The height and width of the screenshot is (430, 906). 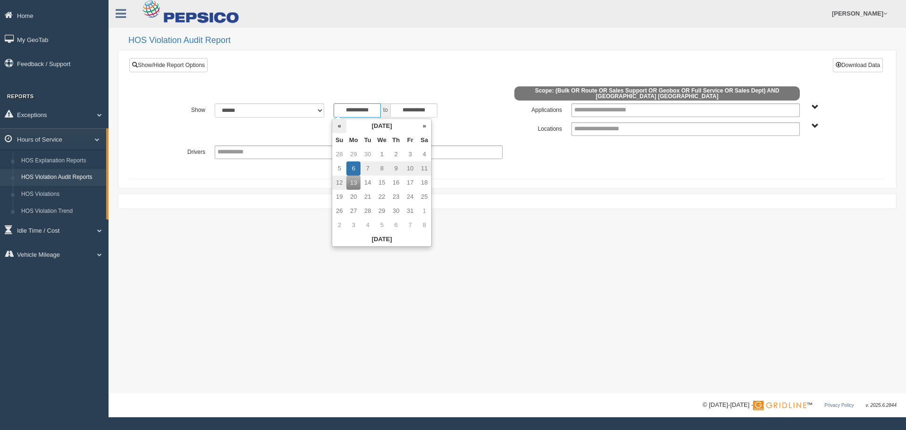 What do you see at coordinates (386, 110) in the screenshot?
I see `span: to` at bounding box center [386, 110].